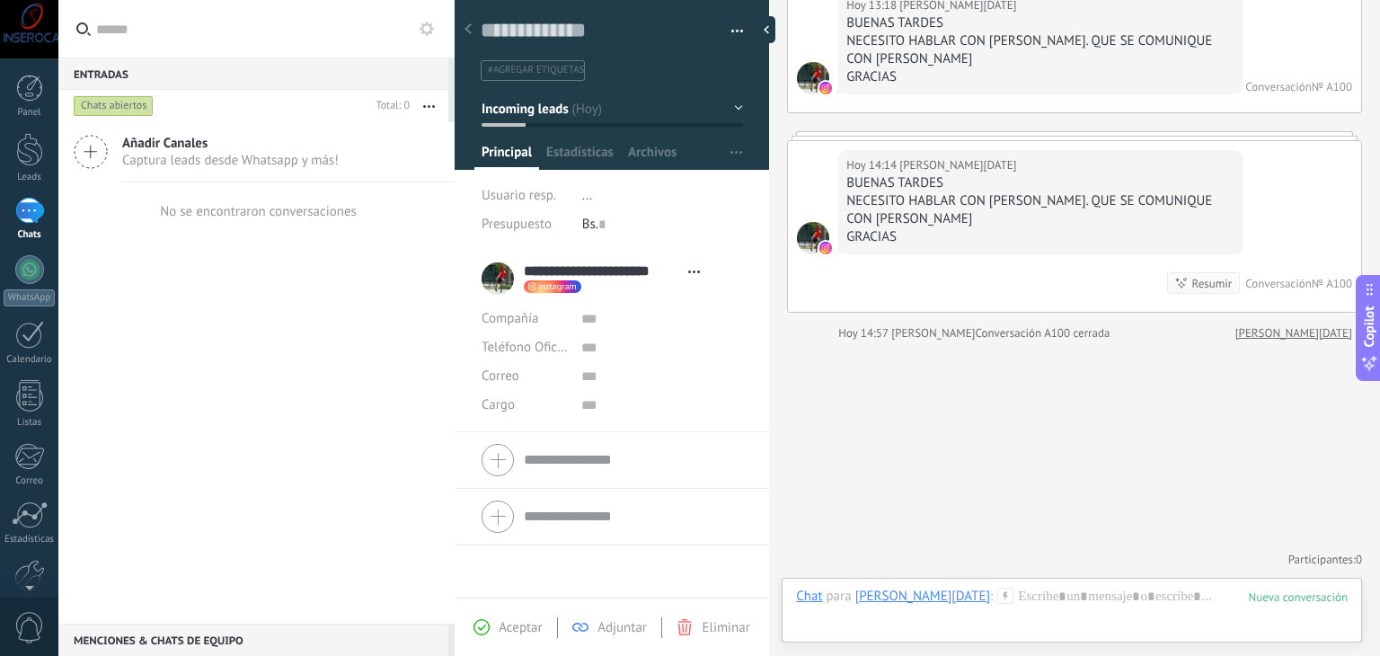  Describe the element at coordinates (30, 539) in the screenshot. I see `div: Estadísticas` at that location.